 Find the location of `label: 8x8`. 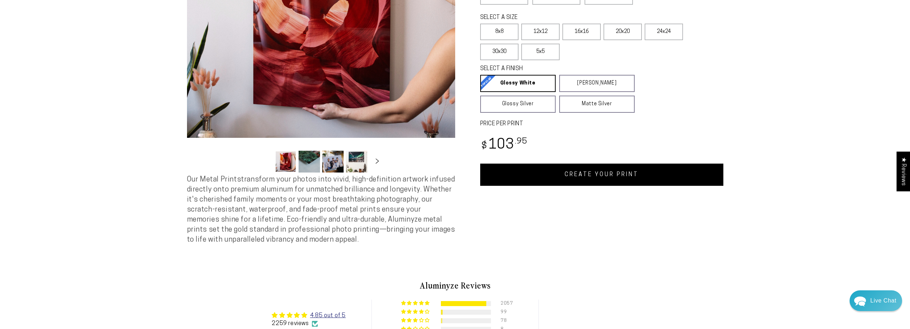

label: 8x8 is located at coordinates (499, 32).